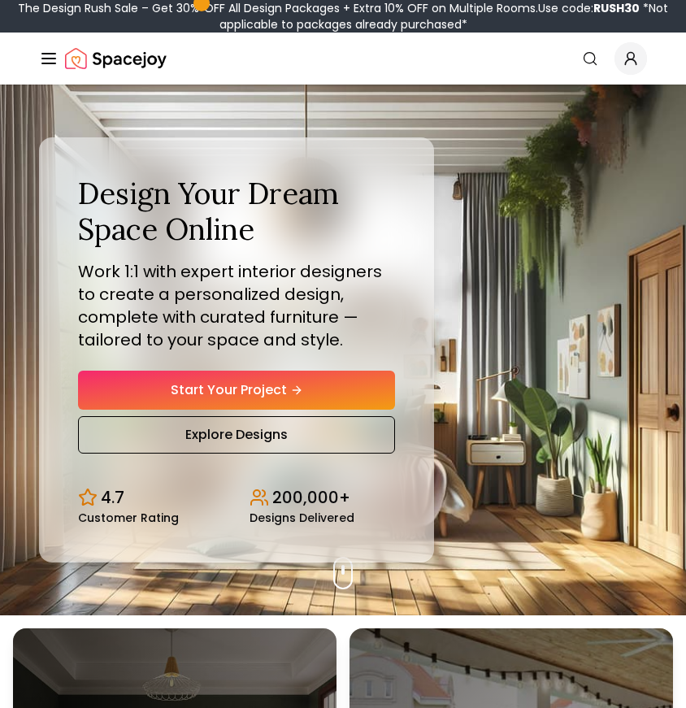 This screenshot has width=686, height=708. Describe the element at coordinates (112, 498) in the screenshot. I see `p: 4.7` at that location.